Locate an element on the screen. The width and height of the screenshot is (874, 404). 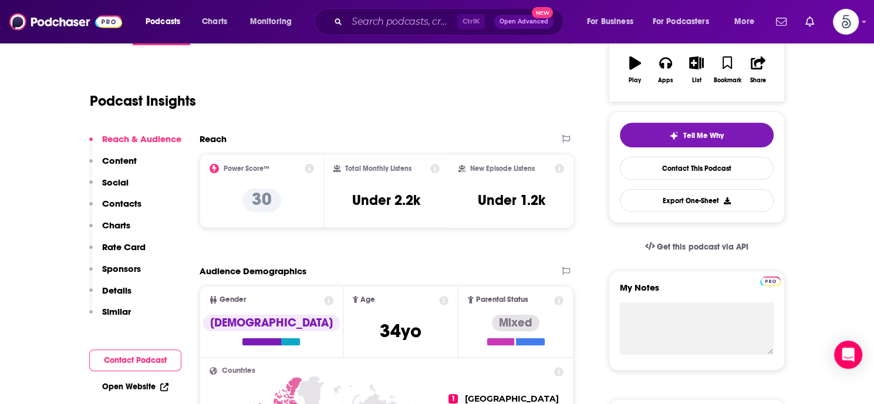
span: 1 is located at coordinates (453, 399).